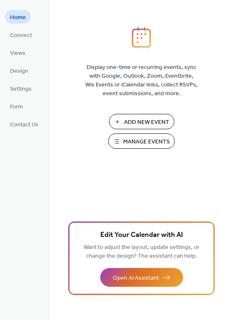 This screenshot has height=320, width=233. I want to click on a: Design, so click(19, 70).